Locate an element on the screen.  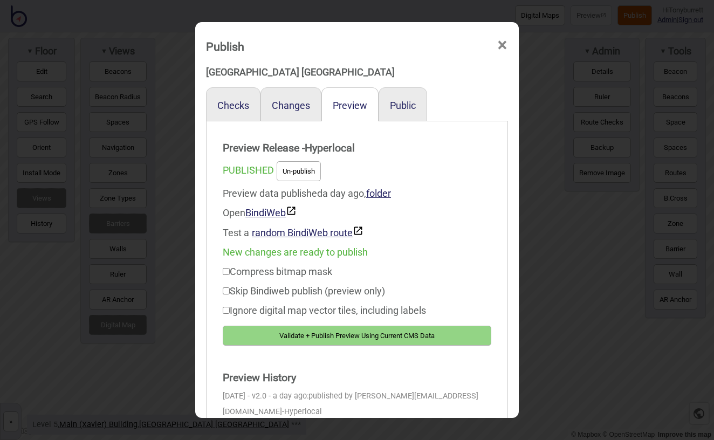
div: Preview data published a day ago is located at coordinates (357, 213).